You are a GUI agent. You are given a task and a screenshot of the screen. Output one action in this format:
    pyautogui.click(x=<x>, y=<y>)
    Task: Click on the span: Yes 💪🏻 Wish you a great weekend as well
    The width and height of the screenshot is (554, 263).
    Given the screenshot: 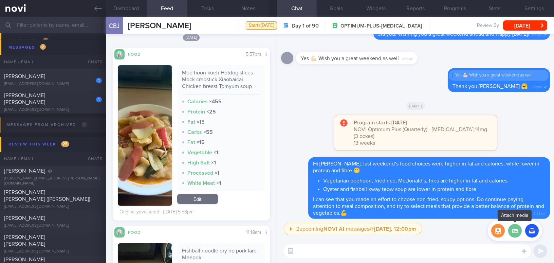 What is the action you would take?
    pyautogui.click(x=350, y=58)
    